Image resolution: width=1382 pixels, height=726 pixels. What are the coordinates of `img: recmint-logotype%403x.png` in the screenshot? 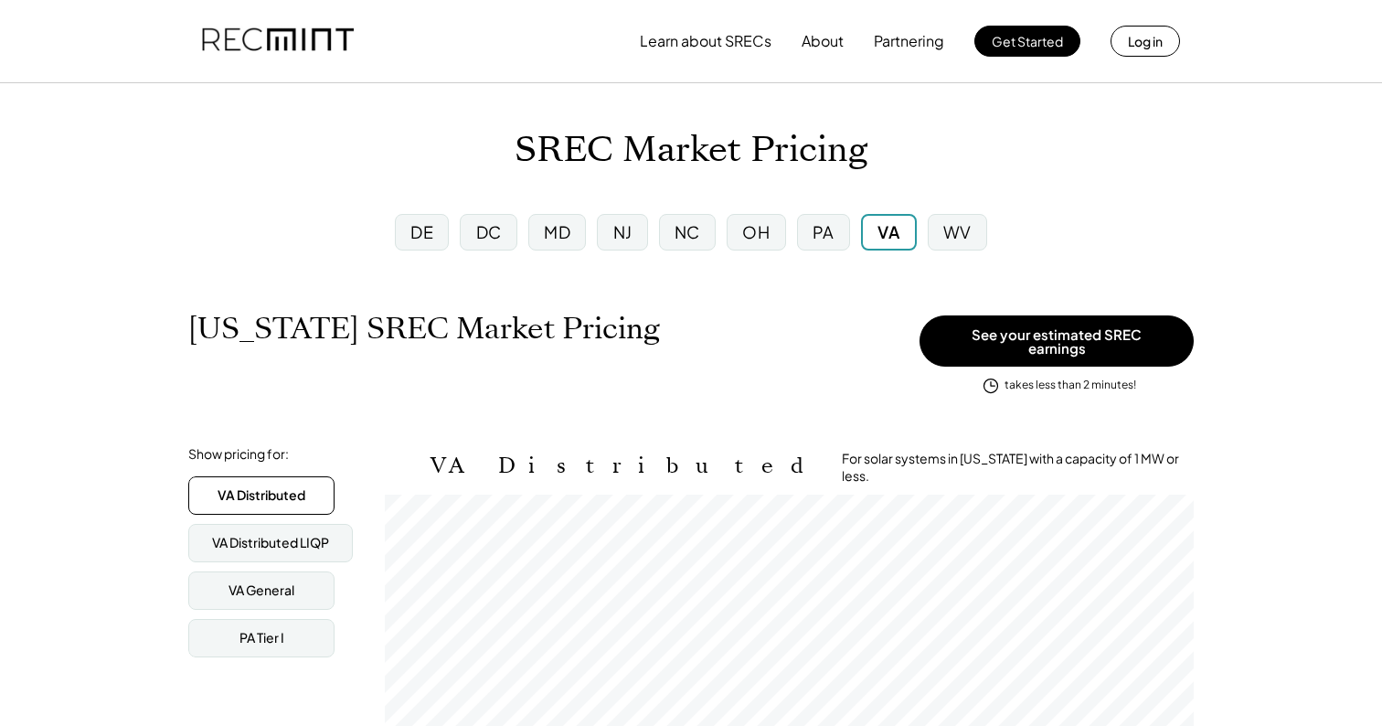 It's located at (278, 41).